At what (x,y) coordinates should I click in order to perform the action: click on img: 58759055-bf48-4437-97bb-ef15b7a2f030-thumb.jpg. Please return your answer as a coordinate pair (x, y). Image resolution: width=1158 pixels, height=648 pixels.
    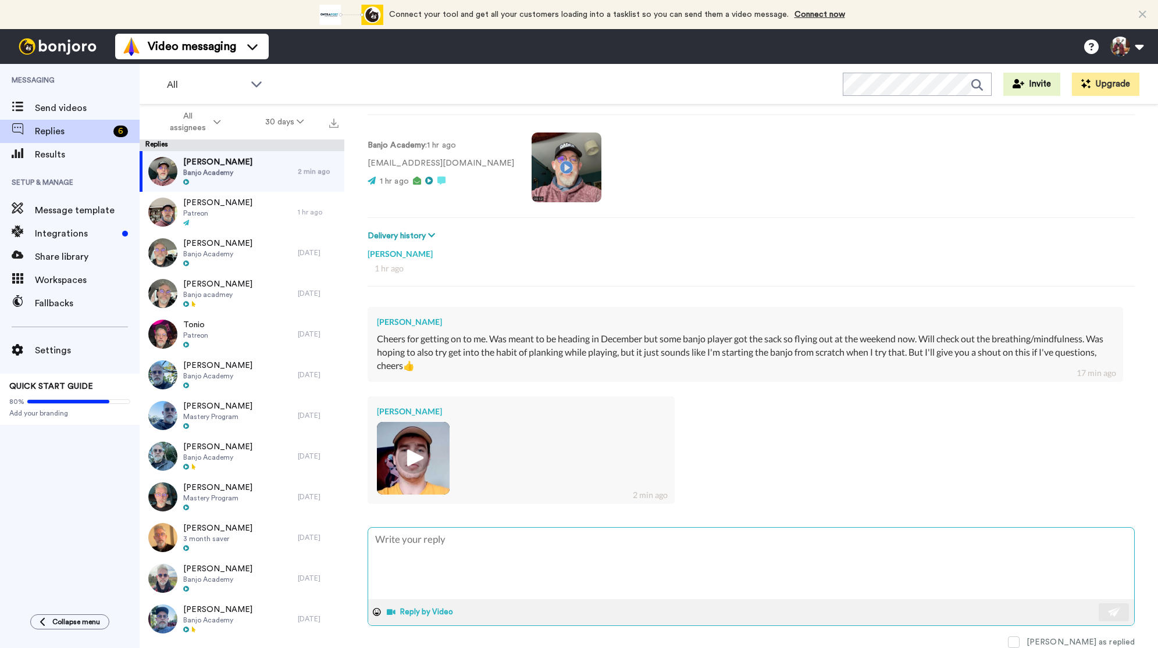
    Looking at the image, I should click on (163, 619).